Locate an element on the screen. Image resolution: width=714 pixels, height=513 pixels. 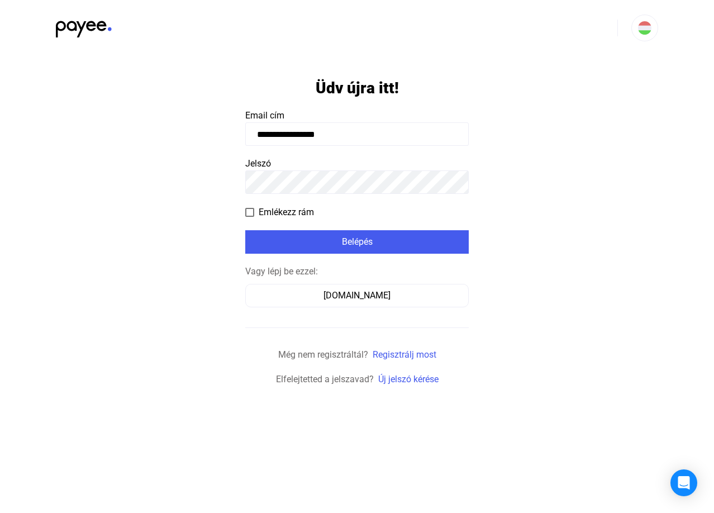
span: Még nem regisztráltál? is located at coordinates (323, 354).